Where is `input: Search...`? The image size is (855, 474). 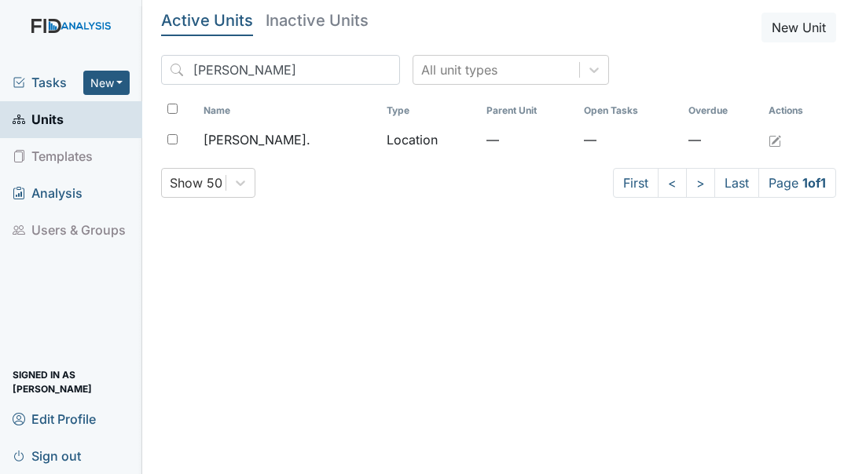
input: Search... is located at coordinates (280, 70).